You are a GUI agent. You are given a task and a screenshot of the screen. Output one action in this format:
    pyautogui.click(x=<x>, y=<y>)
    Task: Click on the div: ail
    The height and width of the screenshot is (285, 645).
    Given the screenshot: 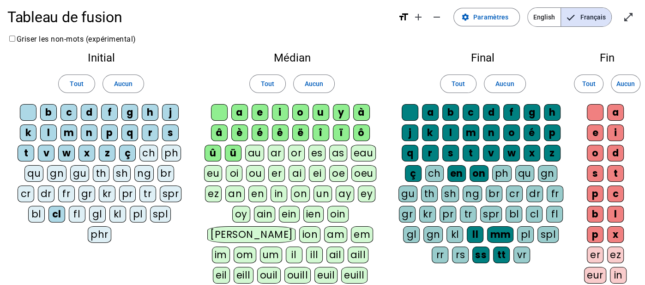 What is the action you would take?
    pyautogui.click(x=335, y=255)
    